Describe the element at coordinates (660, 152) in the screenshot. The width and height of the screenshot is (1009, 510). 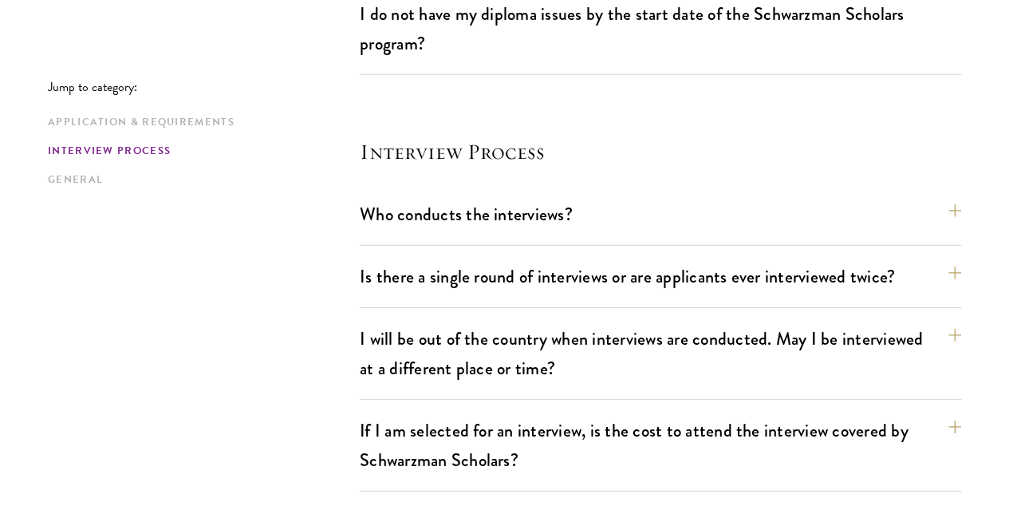
I see `h4: Interview Process` at that location.